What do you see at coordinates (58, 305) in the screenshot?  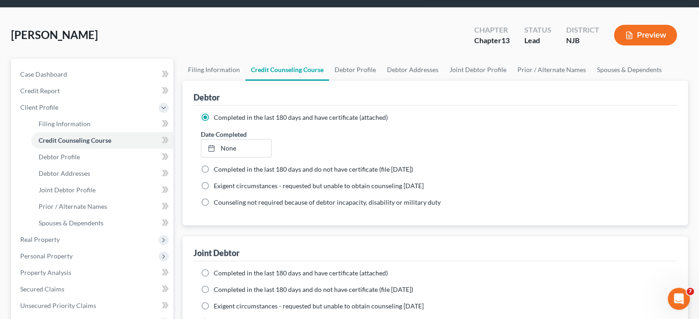 I see `span: Unsecured Priority Claims` at bounding box center [58, 305].